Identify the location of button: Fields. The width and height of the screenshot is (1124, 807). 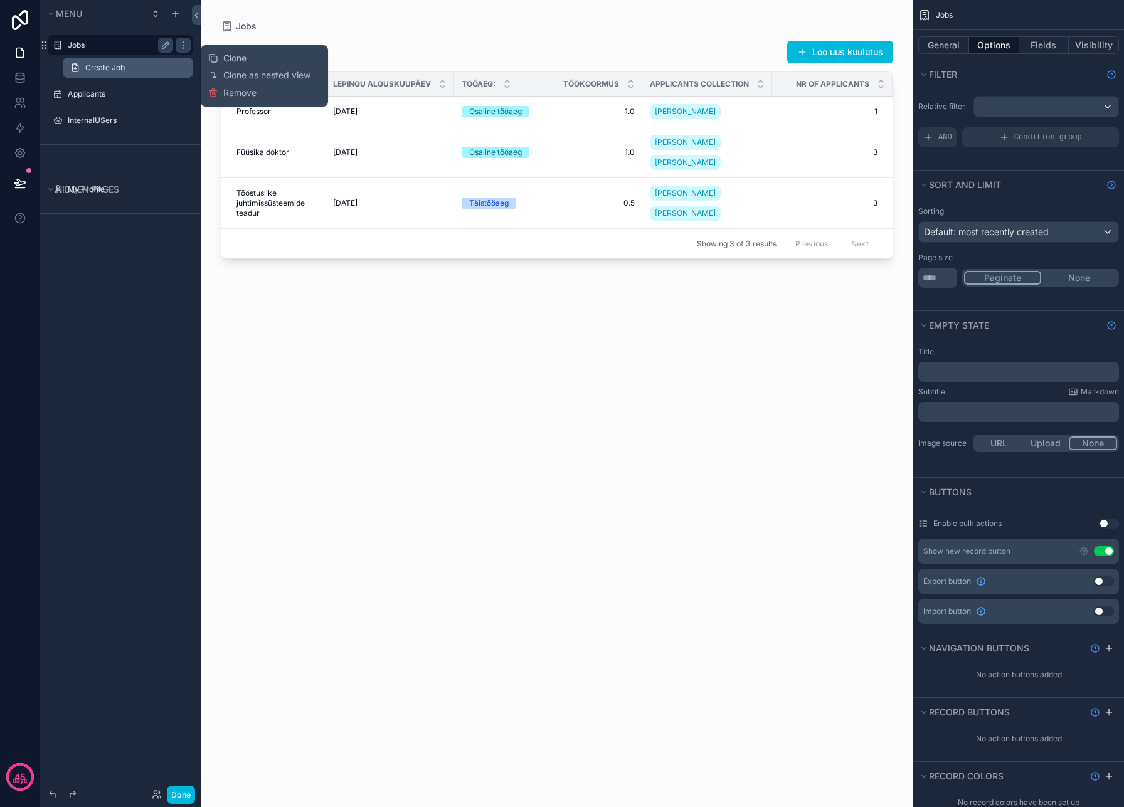
(1044, 45).